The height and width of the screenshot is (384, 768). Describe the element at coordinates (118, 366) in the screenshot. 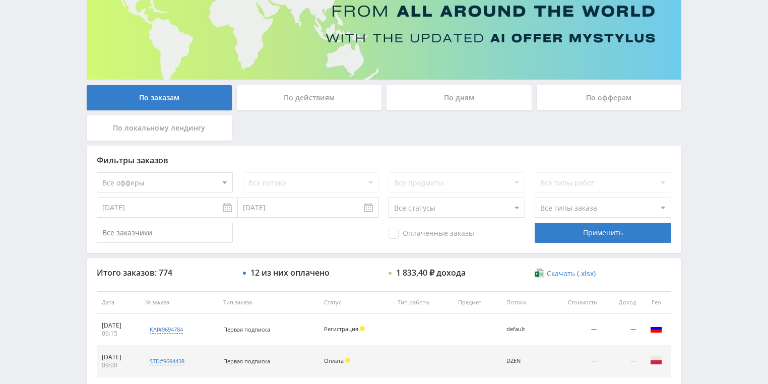

I see `div: 09:00` at that location.